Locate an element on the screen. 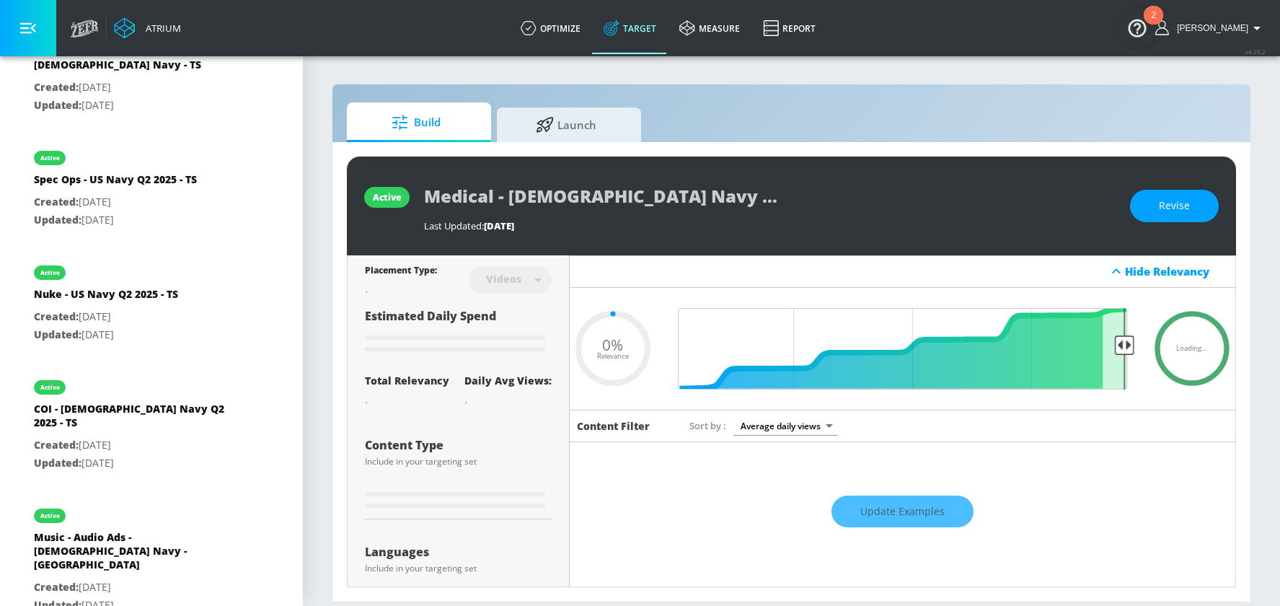 Image resolution: width=1280 pixels, height=606 pixels. span: Estimated Daily Spend is located at coordinates (431, 316).